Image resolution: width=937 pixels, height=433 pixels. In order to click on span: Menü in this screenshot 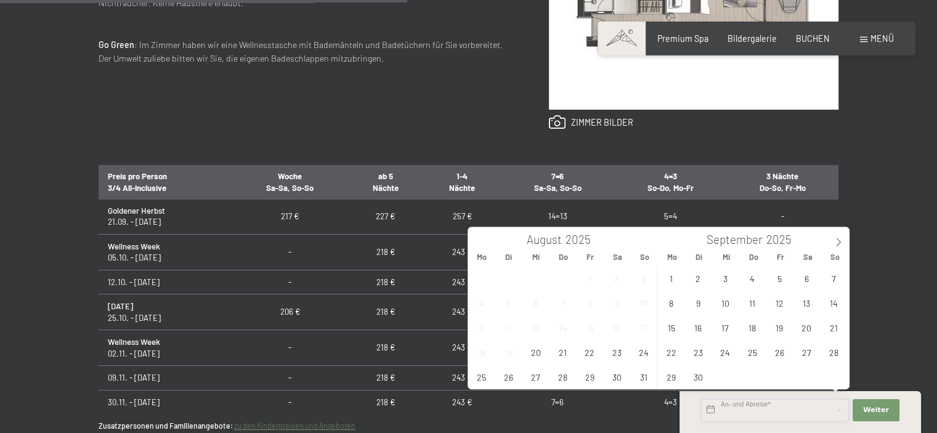, I will do `click(882, 38)`.